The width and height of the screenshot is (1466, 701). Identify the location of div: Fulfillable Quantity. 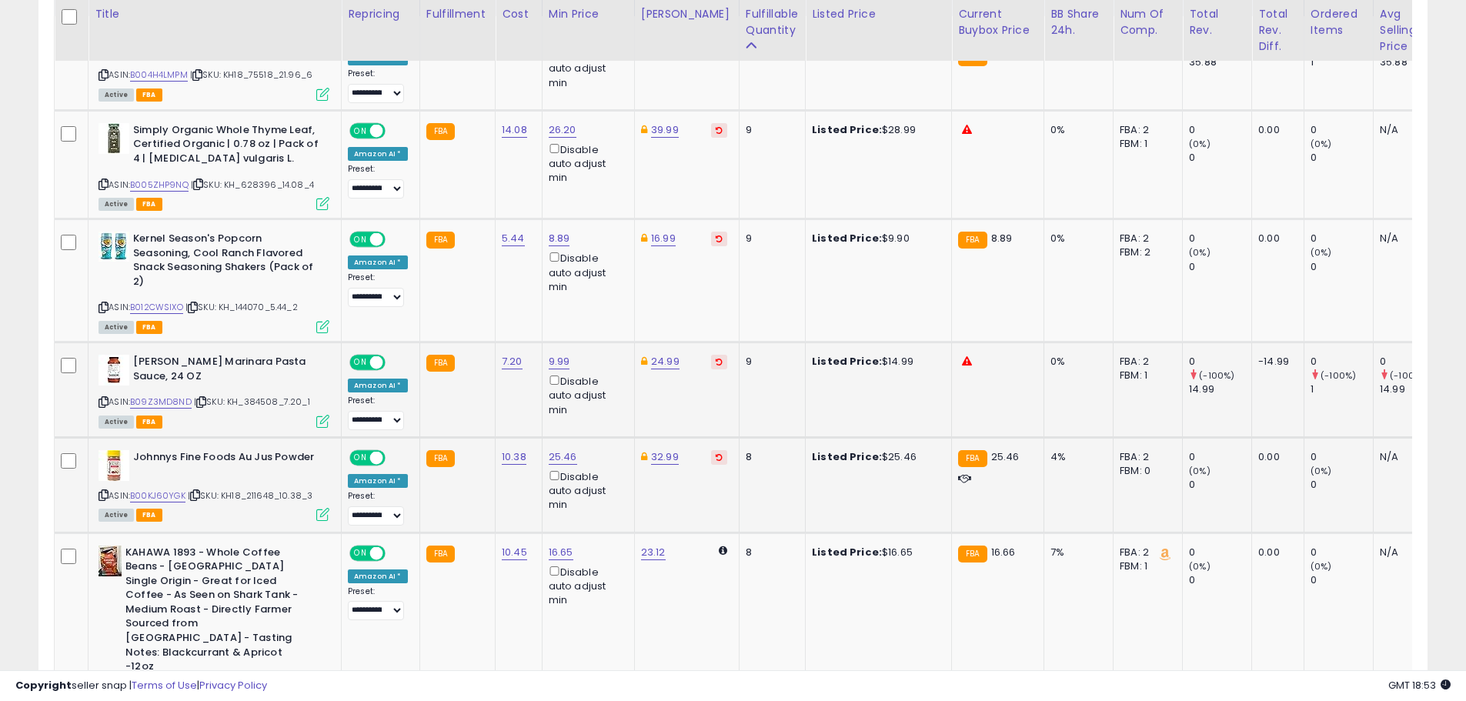
(772, 22).